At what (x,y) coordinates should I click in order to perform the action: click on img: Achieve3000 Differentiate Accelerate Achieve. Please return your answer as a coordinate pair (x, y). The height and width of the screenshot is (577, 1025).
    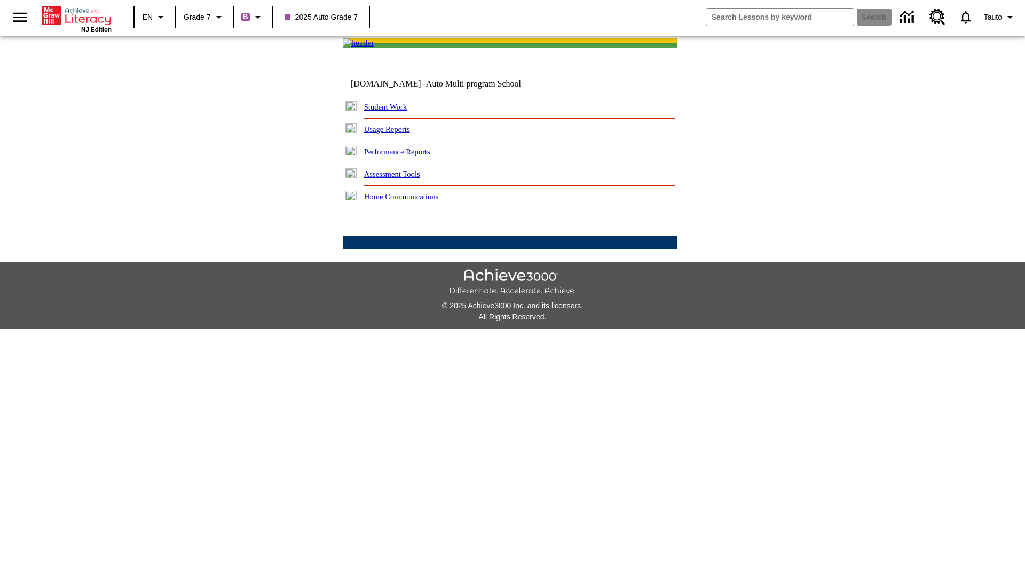
    Looking at the image, I should click on (513, 282).